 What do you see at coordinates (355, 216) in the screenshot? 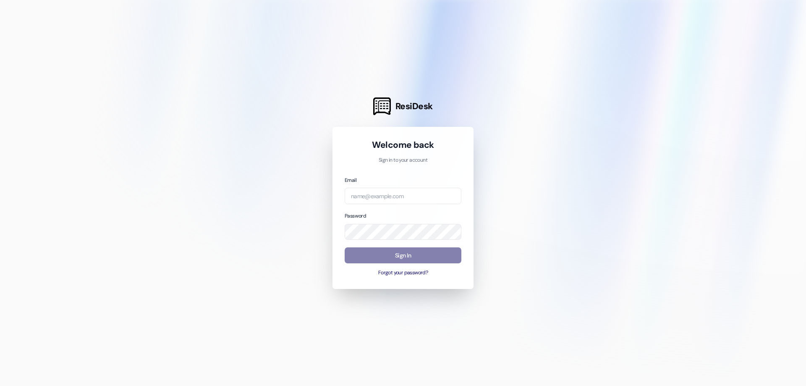
I see `label: Password` at bounding box center [355, 216].